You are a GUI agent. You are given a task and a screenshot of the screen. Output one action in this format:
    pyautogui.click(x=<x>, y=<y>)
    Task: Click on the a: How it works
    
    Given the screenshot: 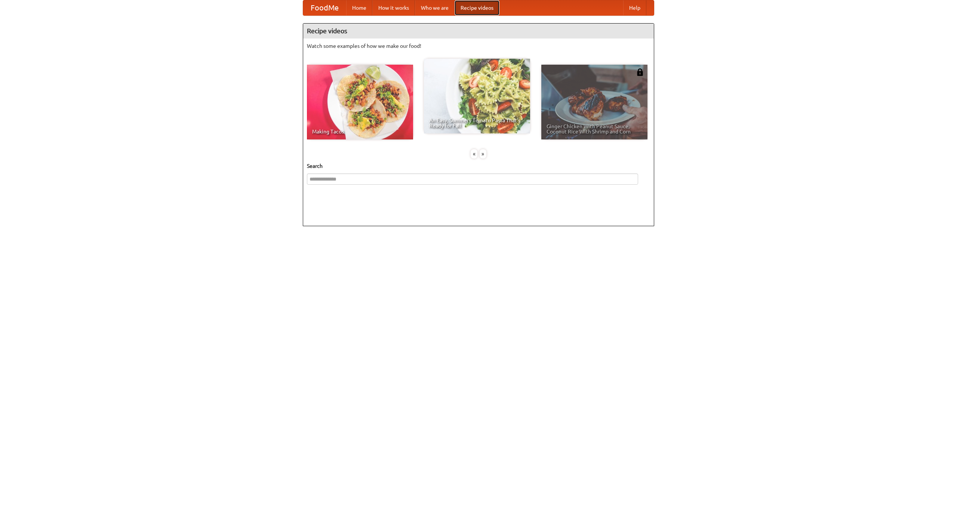 What is the action you would take?
    pyautogui.click(x=394, y=8)
    